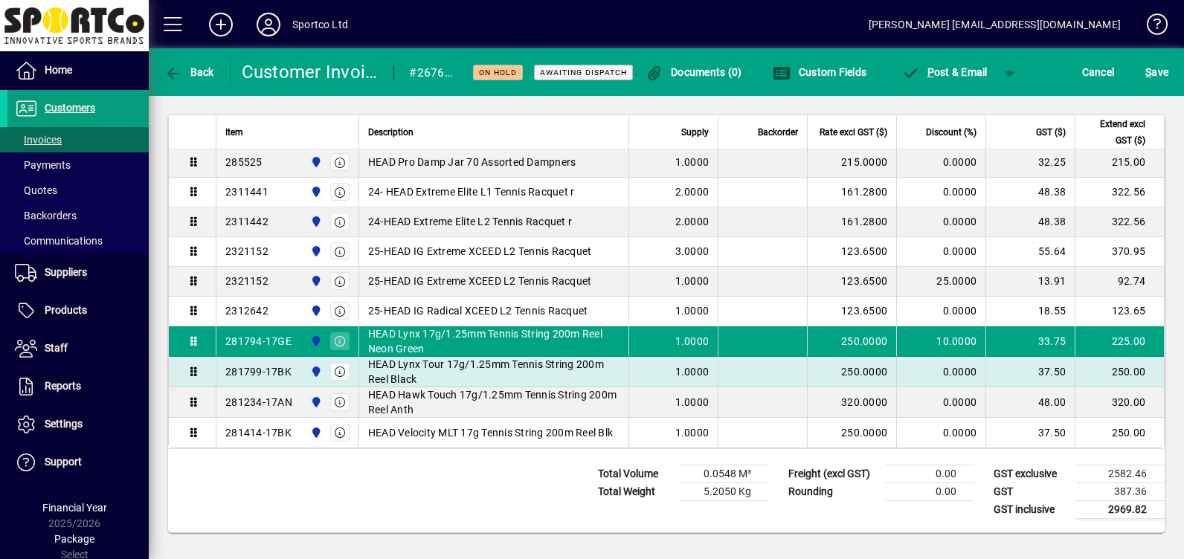  What do you see at coordinates (36, 190) in the screenshot?
I see `span: Quotes` at bounding box center [36, 190].